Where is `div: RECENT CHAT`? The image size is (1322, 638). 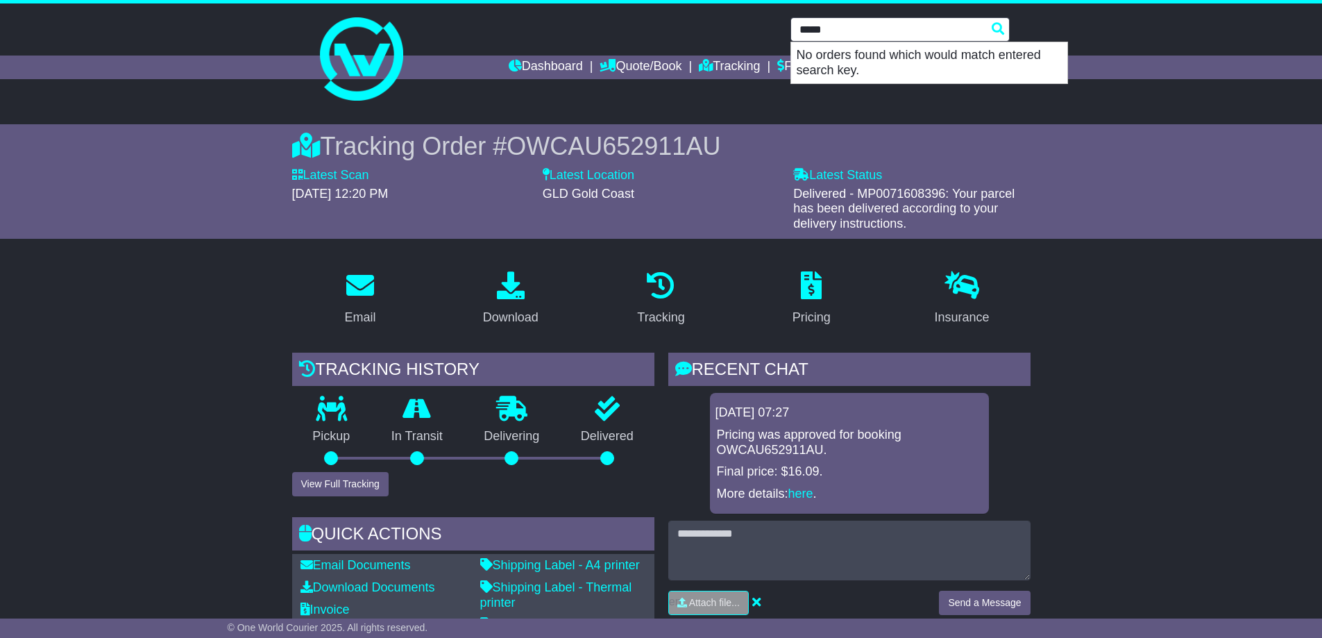
div: RECENT CHAT is located at coordinates (849, 371).